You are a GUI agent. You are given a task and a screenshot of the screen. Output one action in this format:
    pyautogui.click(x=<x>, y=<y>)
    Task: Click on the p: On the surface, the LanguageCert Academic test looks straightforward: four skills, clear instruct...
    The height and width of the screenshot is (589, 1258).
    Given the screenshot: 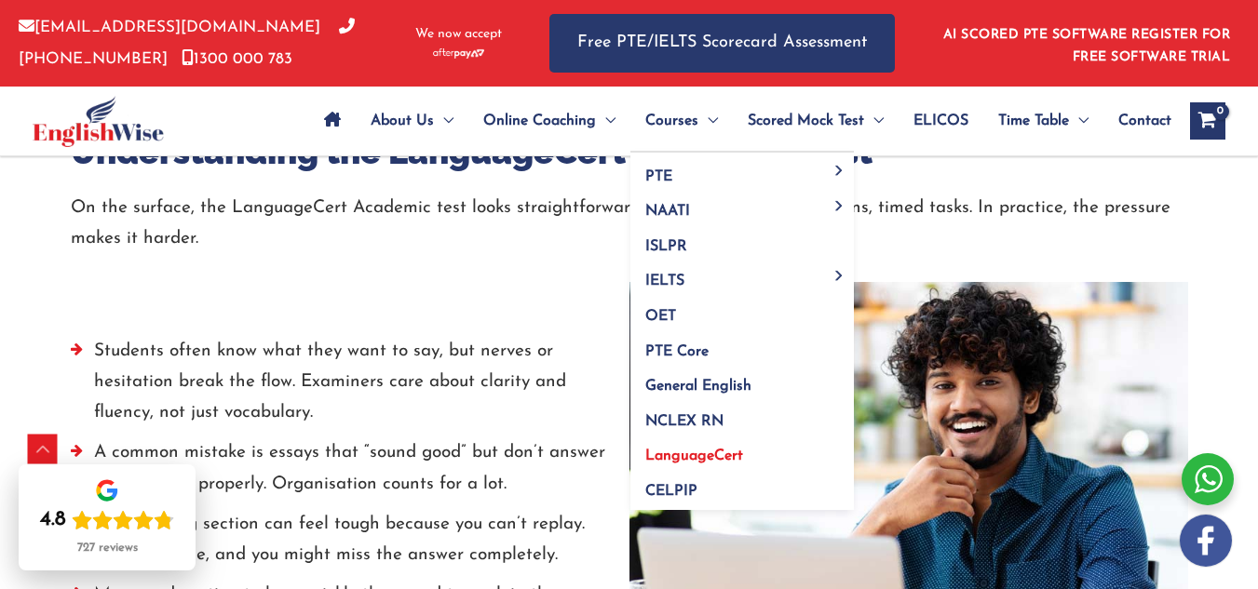 What is the action you would take?
    pyautogui.click(x=629, y=223)
    